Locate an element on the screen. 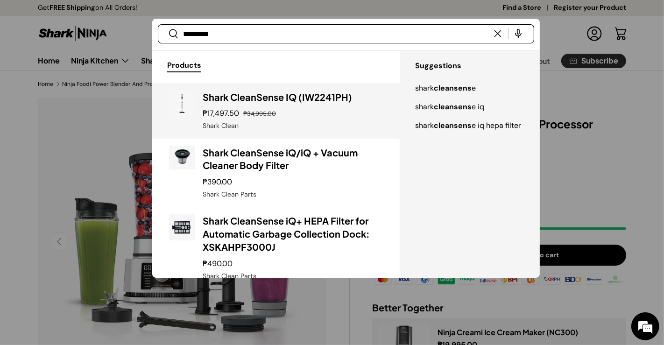  span: e iq hepa filter is located at coordinates (497, 125).